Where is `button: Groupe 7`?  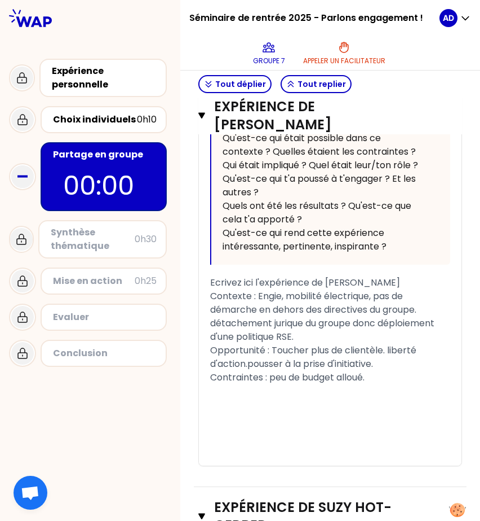 button: Groupe 7 is located at coordinates (269, 53).